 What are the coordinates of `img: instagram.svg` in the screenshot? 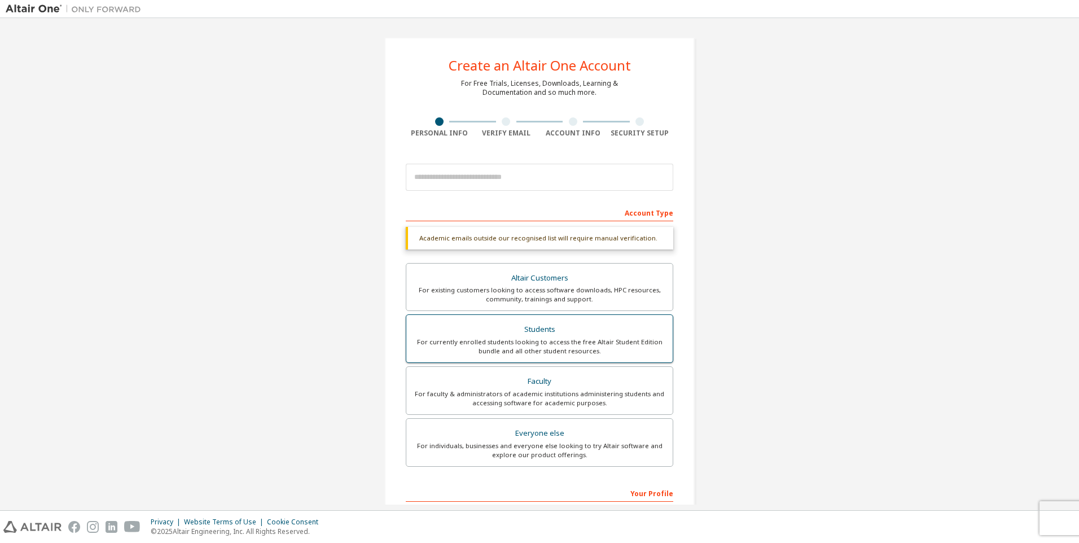 It's located at (93, 527).